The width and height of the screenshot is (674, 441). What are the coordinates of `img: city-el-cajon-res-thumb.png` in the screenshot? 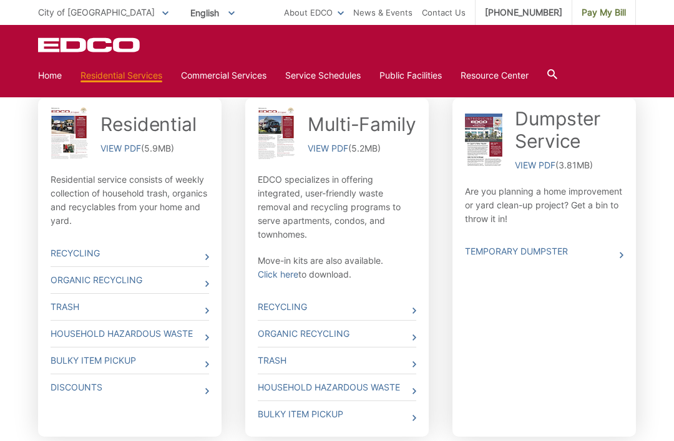 It's located at (69, 134).